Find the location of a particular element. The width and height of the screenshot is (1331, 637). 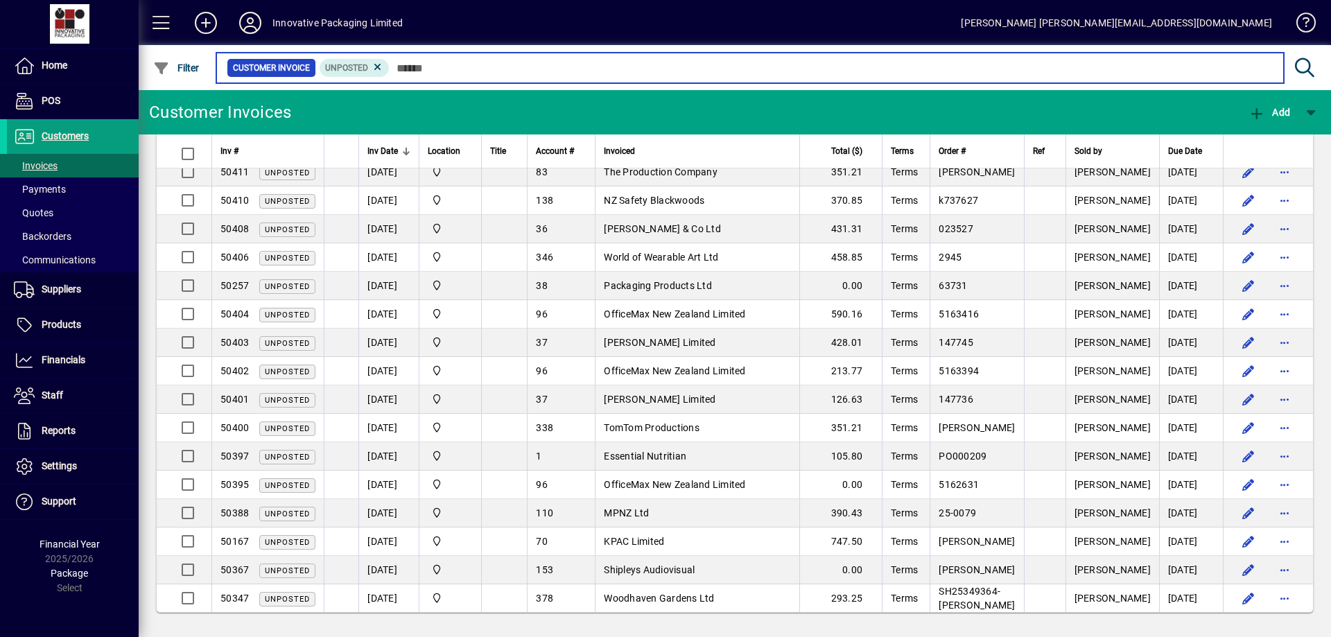

span: World of Wearable Art Ltd is located at coordinates (661, 257).